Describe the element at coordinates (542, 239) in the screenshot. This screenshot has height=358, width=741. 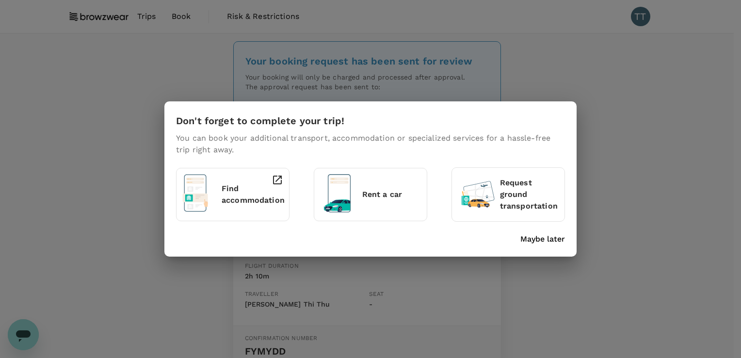
I see `button: Maybe later` at that location.